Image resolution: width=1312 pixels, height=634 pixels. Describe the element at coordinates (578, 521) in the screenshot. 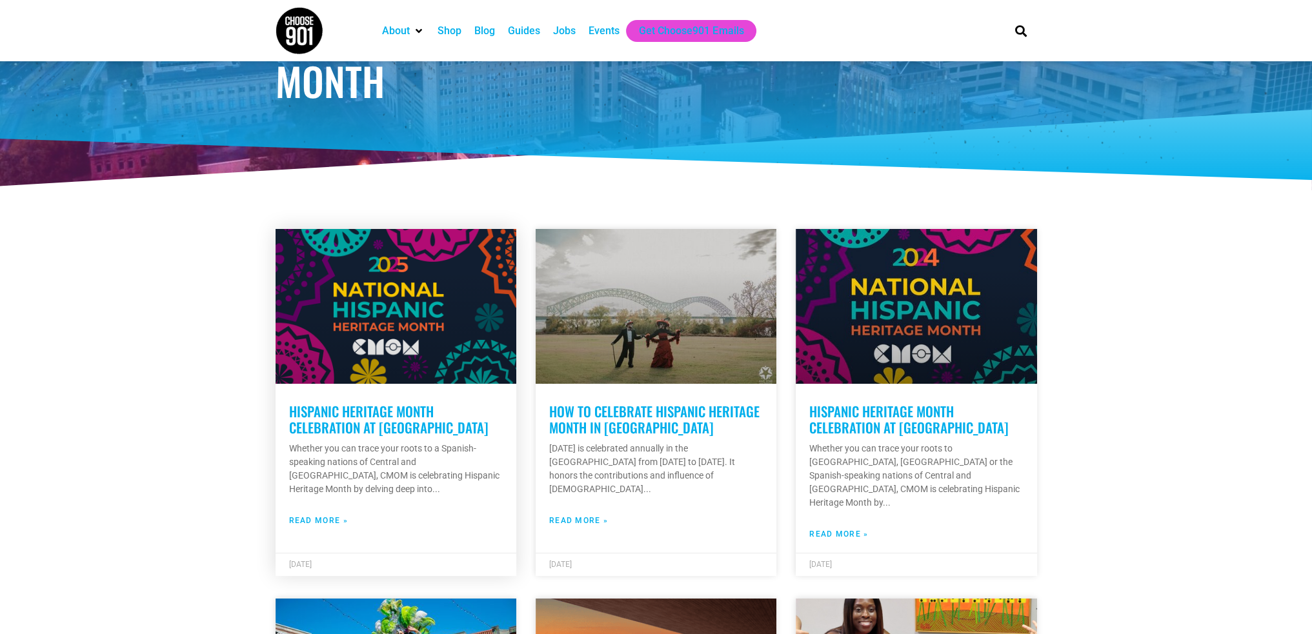

I see `a: Read more about How to Celebrate Hispanic Heritage Month in Memphis` at that location.